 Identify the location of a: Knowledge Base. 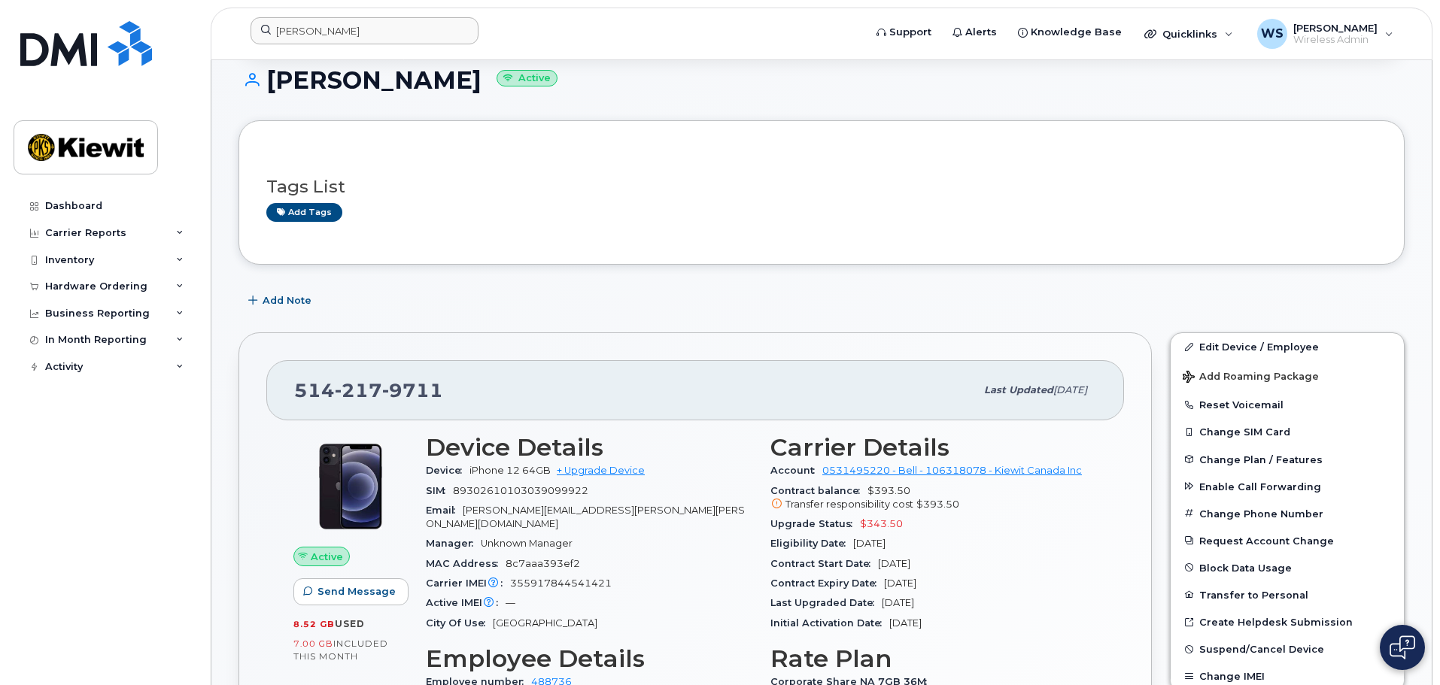
(1070, 32).